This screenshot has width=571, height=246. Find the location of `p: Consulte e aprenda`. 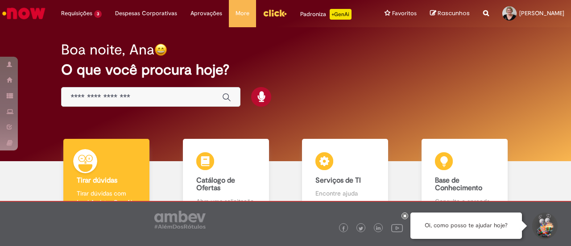

p: Consulte e aprenda is located at coordinates (464, 201).